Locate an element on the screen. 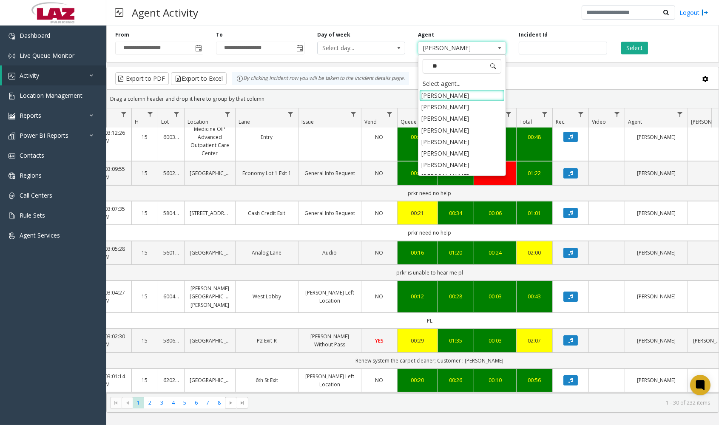 Image resolution: width=719 pixels, height=425 pixels. a: Analog Lane is located at coordinates (267, 253).